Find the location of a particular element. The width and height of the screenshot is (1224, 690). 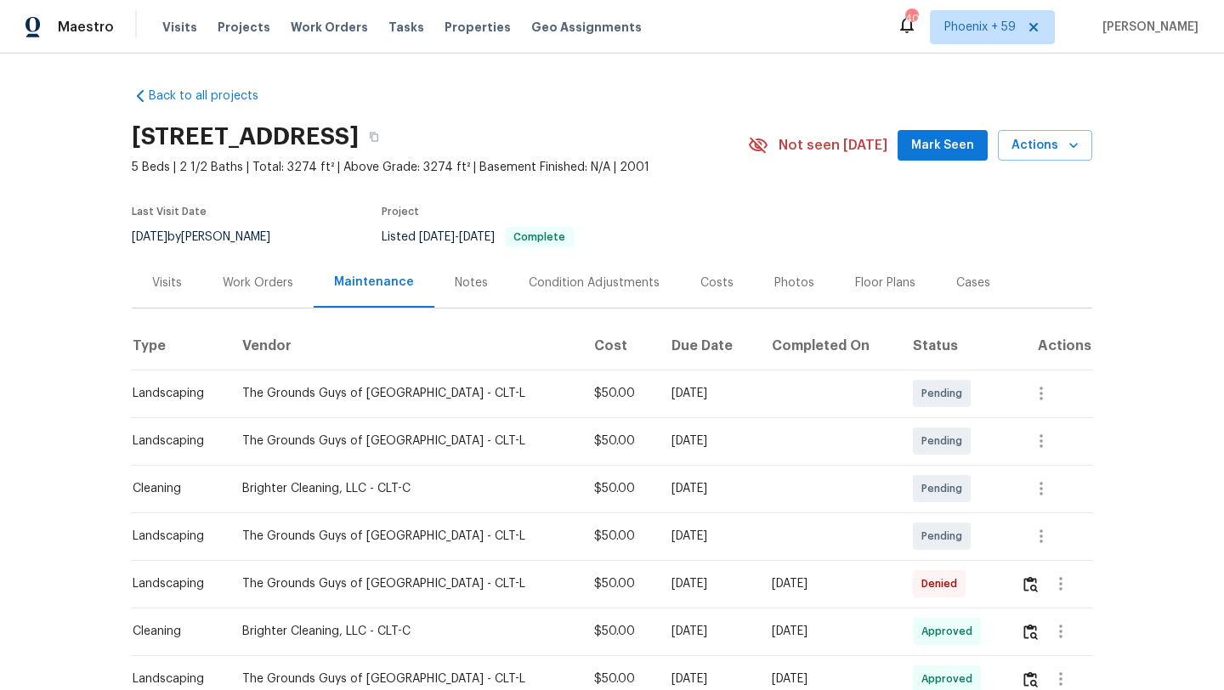

th: Actions is located at coordinates (1049, 346).